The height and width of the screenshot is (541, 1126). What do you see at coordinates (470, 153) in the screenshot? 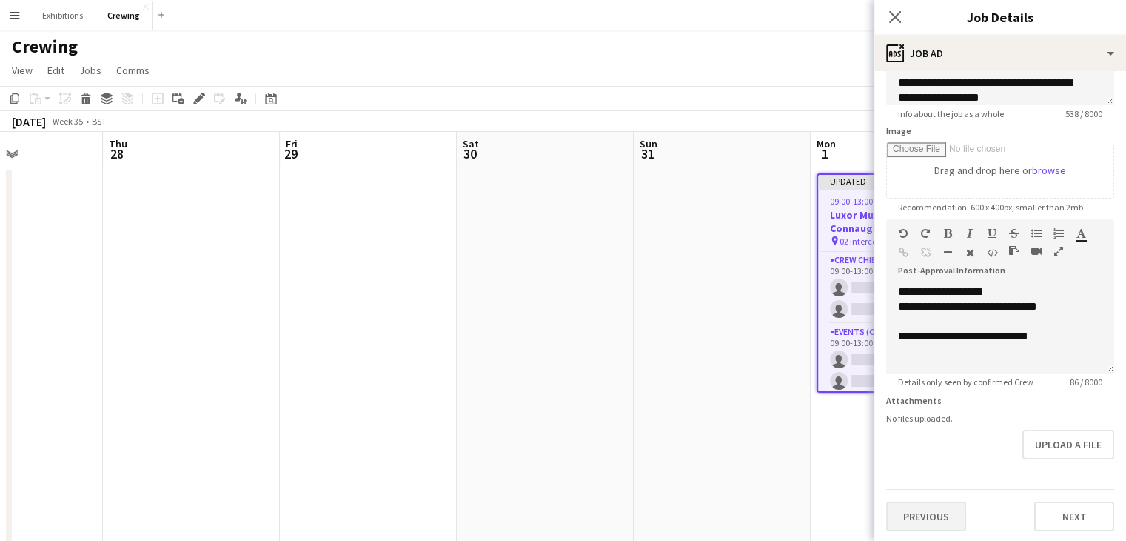
I see `span: 30` at bounding box center [470, 153].